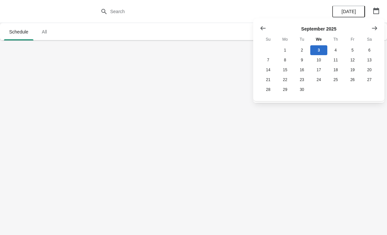  Describe the element at coordinates (285, 39) in the screenshot. I see `th: Monday` at that location.